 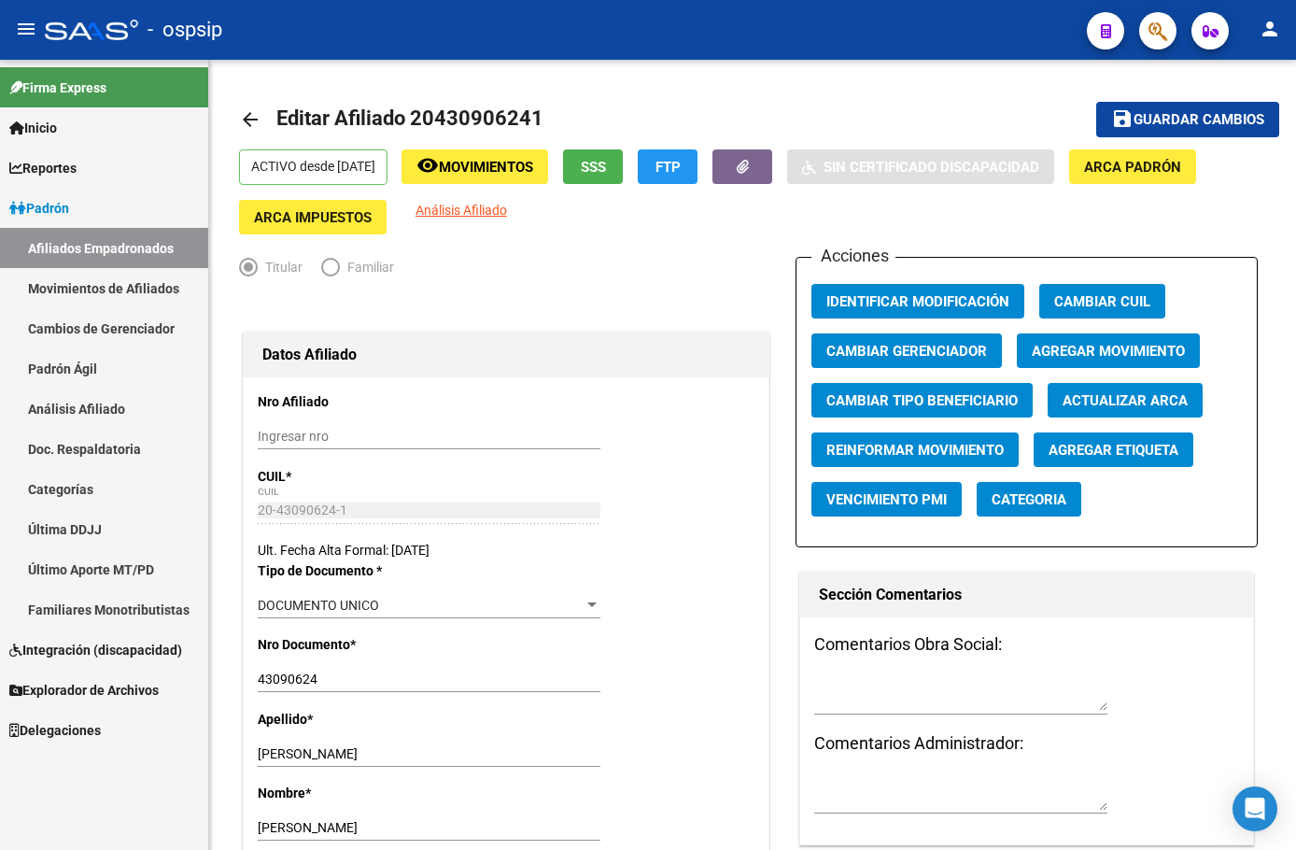 I want to click on button: SSS, so click(x=593, y=166).